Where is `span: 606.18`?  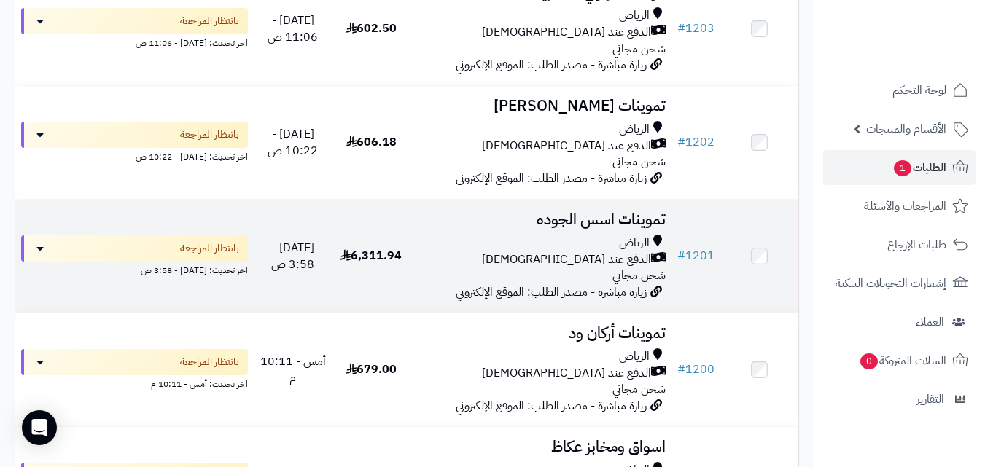
span: 606.18 is located at coordinates (371, 142).